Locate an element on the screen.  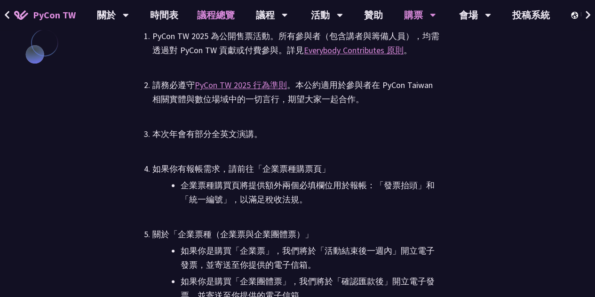
a: PyCon TW 2025 行為準則 is located at coordinates (241, 85).